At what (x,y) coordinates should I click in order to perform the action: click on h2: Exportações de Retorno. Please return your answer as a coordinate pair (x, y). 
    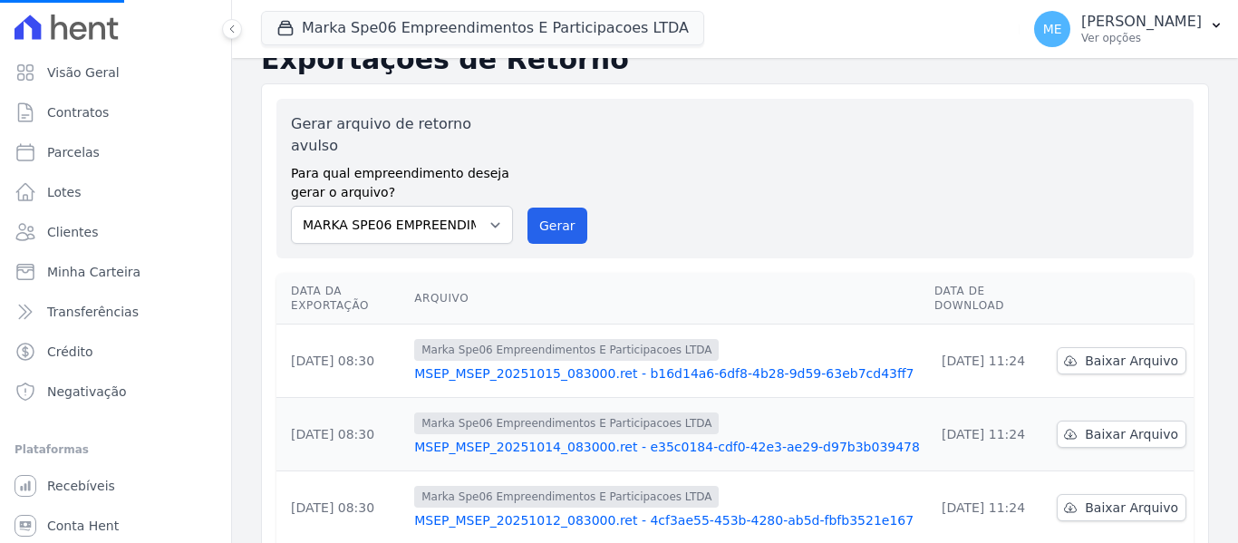
    Looking at the image, I should click on (735, 60).